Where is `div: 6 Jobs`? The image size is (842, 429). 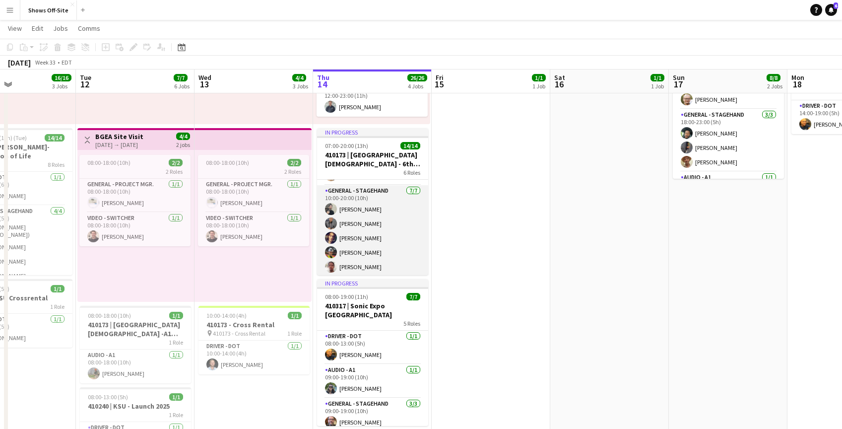 div: 6 Jobs is located at coordinates (182, 86).